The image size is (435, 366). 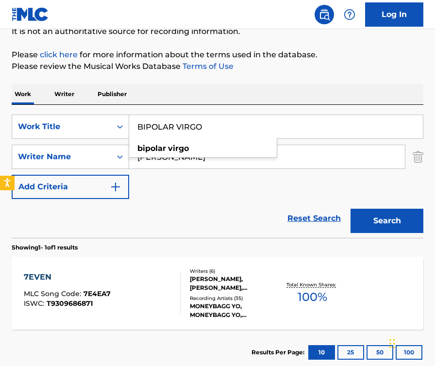 What do you see at coordinates (59, 54) in the screenshot?
I see `a: click here` at bounding box center [59, 54].